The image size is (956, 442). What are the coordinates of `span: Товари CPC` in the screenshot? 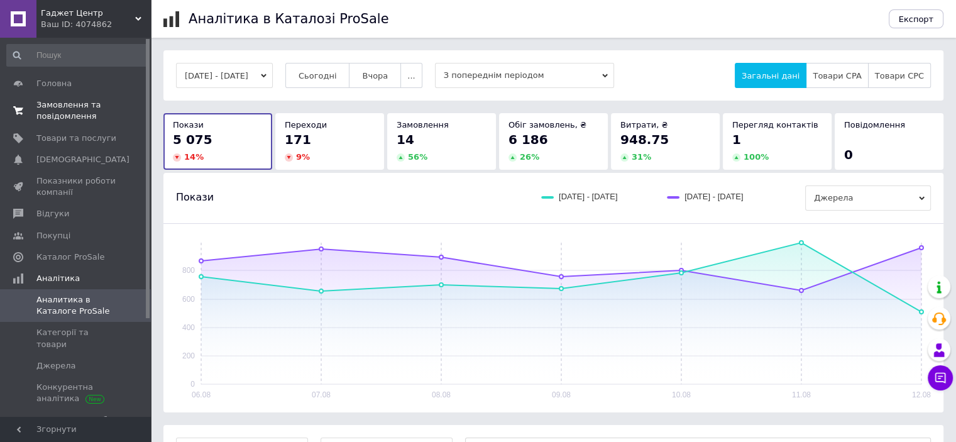 It's located at (899, 75).